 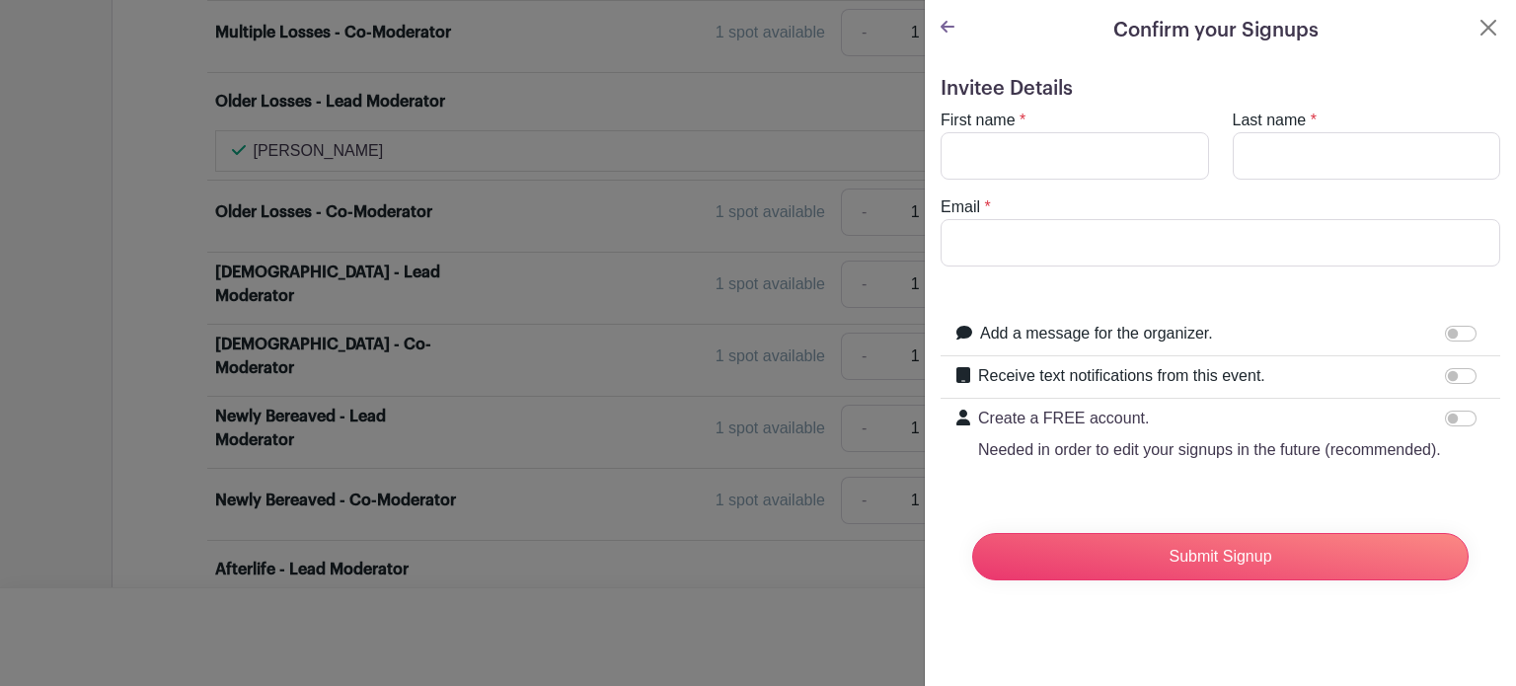 What do you see at coordinates (1269, 120) in the screenshot?
I see `label: Last name` at bounding box center [1269, 120].